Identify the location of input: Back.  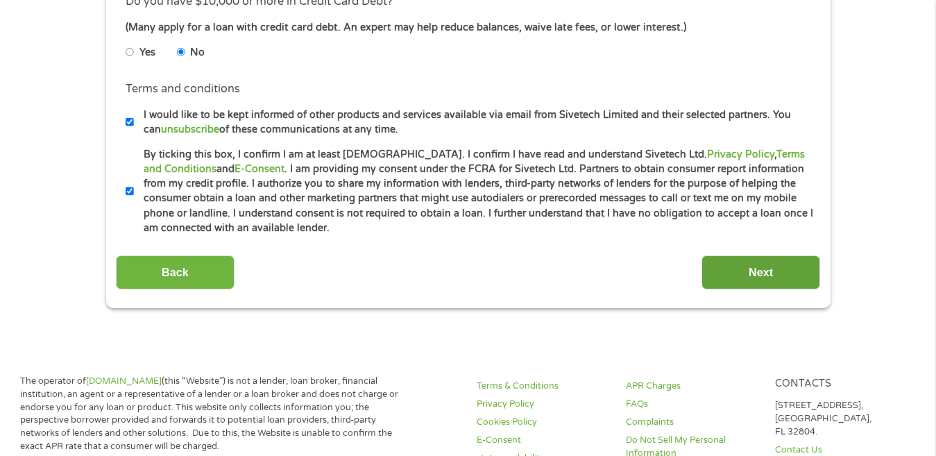
(175, 272).